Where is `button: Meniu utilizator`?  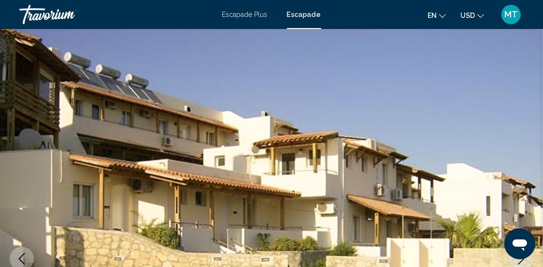 button: Meniu utilizator is located at coordinates (511, 14).